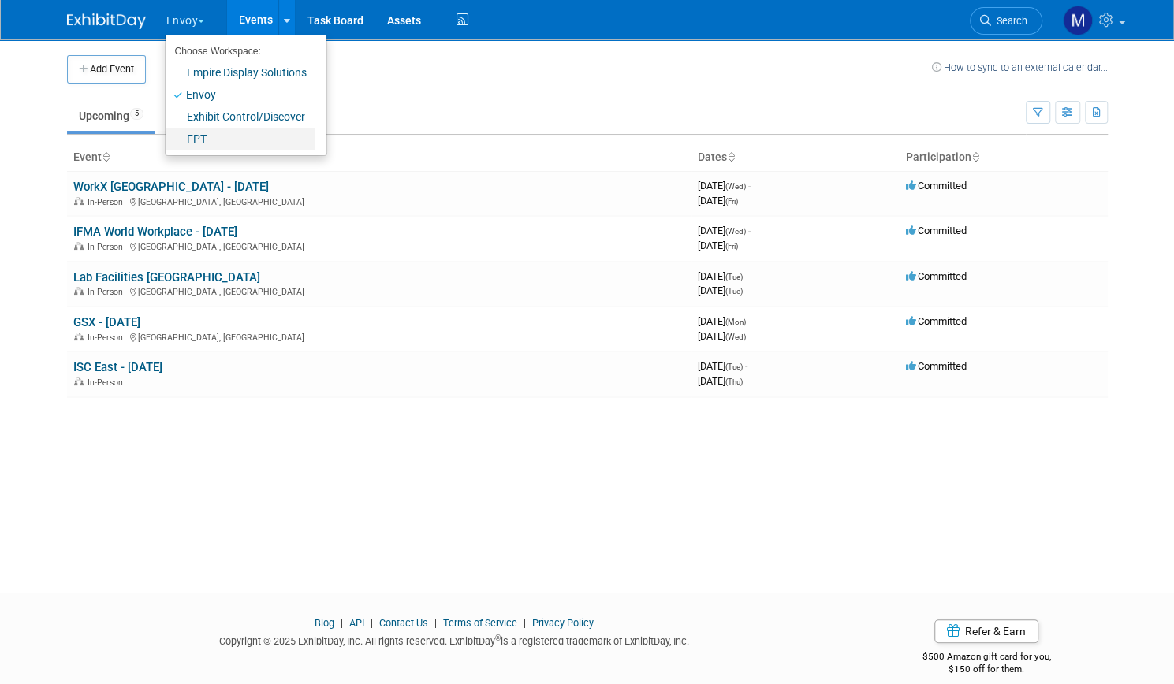 This screenshot has width=1174, height=684. What do you see at coordinates (480, 623) in the screenshot?
I see `a: Terms of Service` at bounding box center [480, 623].